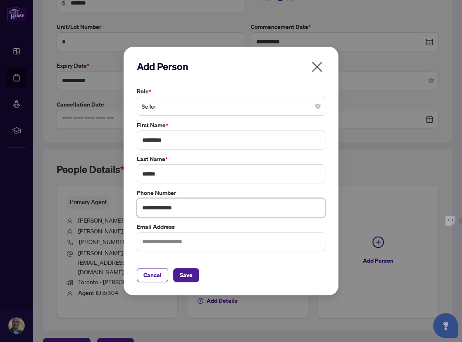  What do you see at coordinates (231, 159) in the screenshot?
I see `label: Last Name` at bounding box center [231, 159].